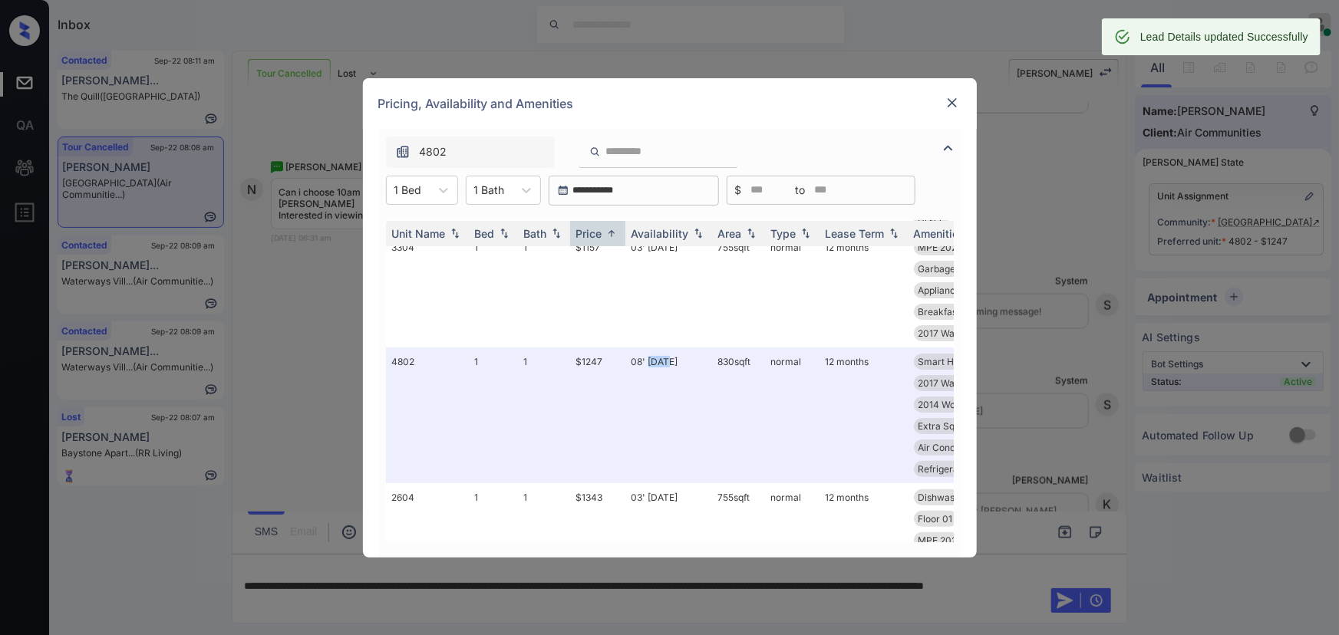  Describe the element at coordinates (935, 519) in the screenshot. I see `span: Floor 01` at that location.